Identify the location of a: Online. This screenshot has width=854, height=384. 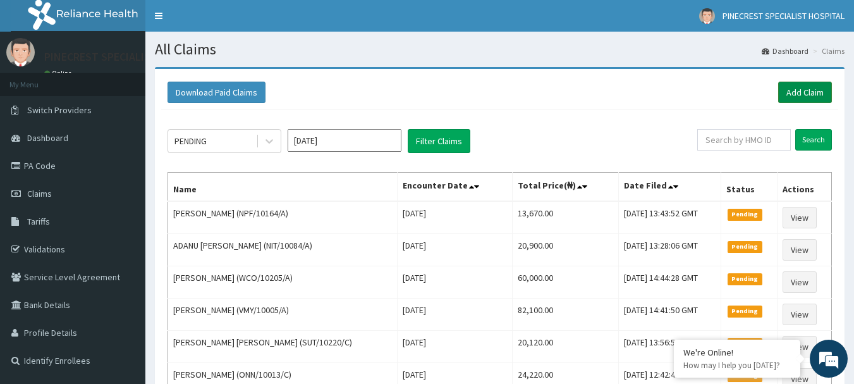
(59, 73).